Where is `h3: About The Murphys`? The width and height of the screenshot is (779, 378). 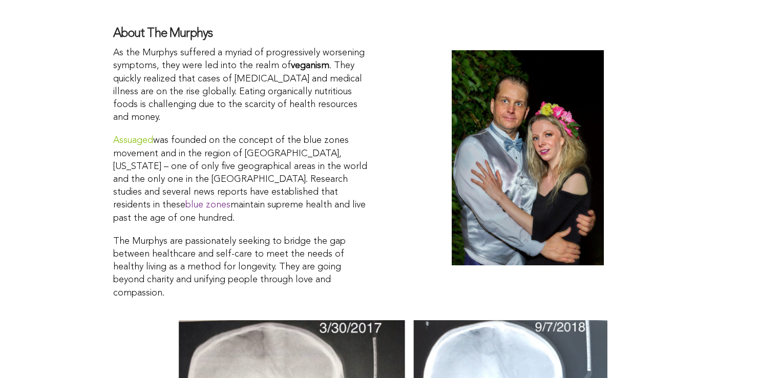
h3: About The Murphys is located at coordinates (241, 34).